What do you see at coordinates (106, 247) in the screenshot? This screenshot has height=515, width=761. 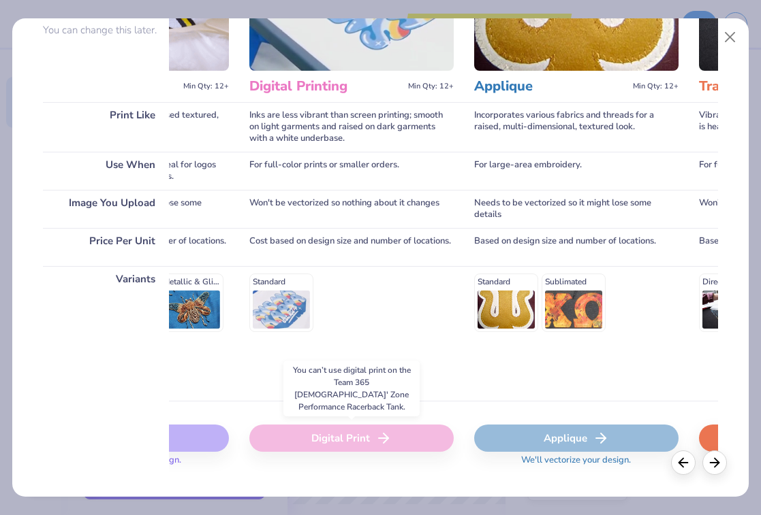 I see `div: Price Per Unit` at bounding box center [106, 247].